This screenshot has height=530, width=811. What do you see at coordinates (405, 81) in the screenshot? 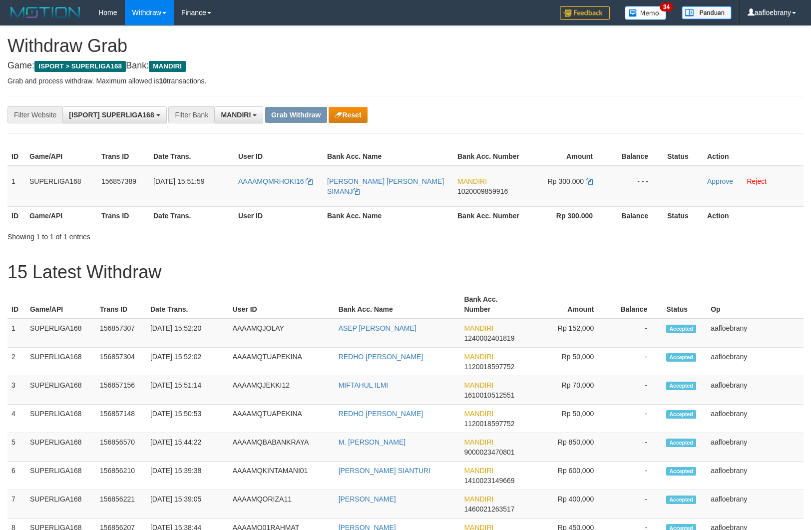
I see `p: Grab and process withdraw. Maximum allowed is transactions.` at bounding box center [405, 81].